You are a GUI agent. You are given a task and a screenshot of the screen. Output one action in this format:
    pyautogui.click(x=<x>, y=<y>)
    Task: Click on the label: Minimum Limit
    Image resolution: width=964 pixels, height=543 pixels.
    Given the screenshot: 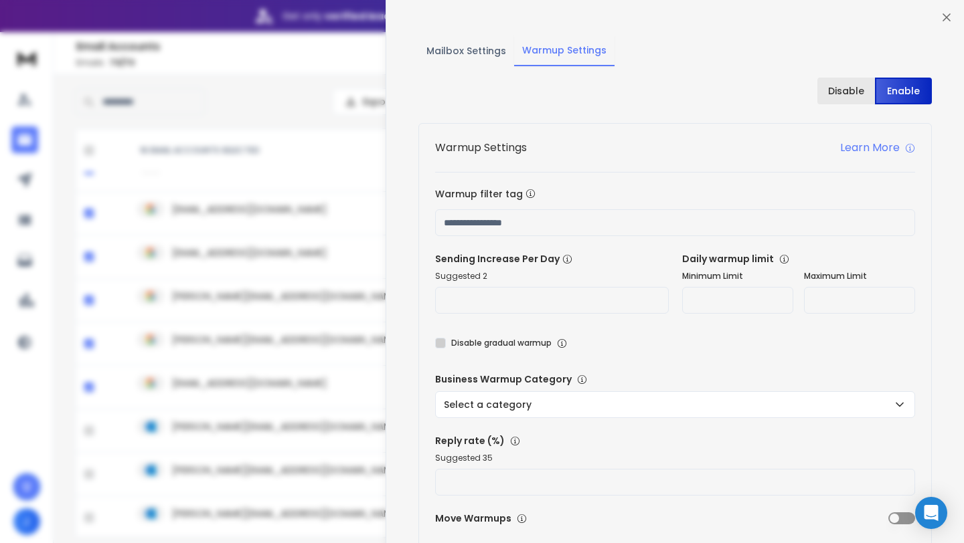 What is the action you would take?
    pyautogui.click(x=737, y=276)
    